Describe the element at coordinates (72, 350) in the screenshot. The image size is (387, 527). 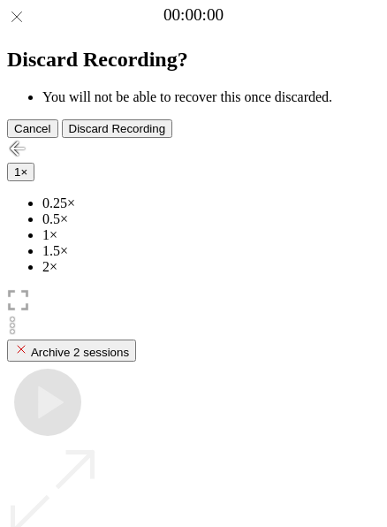
I see `div: Archive 2 sessions` at that location.